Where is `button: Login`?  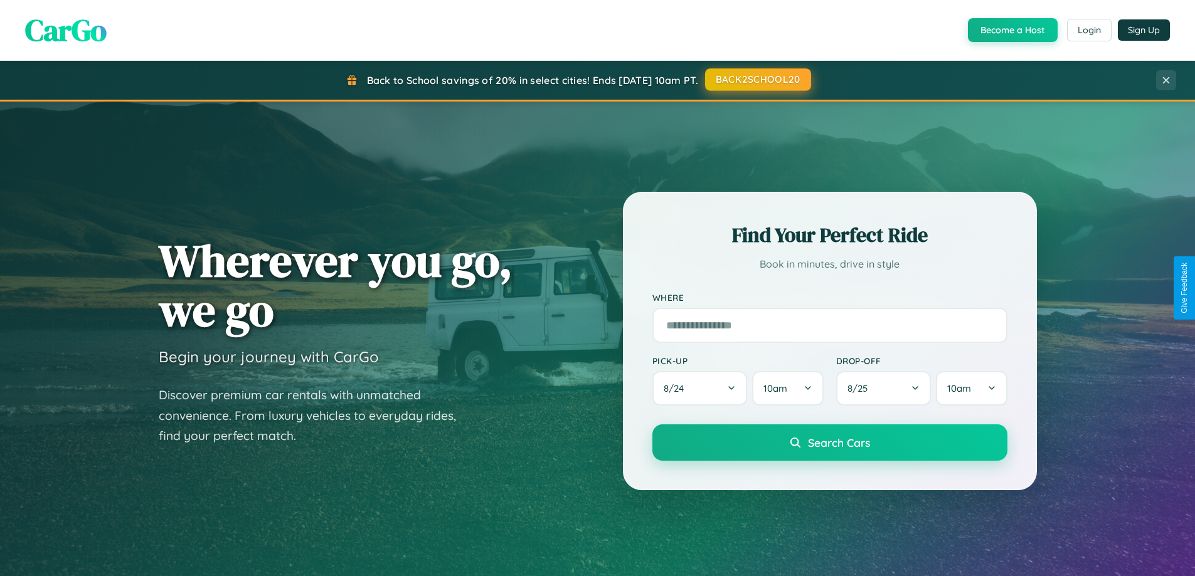 button: Login is located at coordinates (1089, 30).